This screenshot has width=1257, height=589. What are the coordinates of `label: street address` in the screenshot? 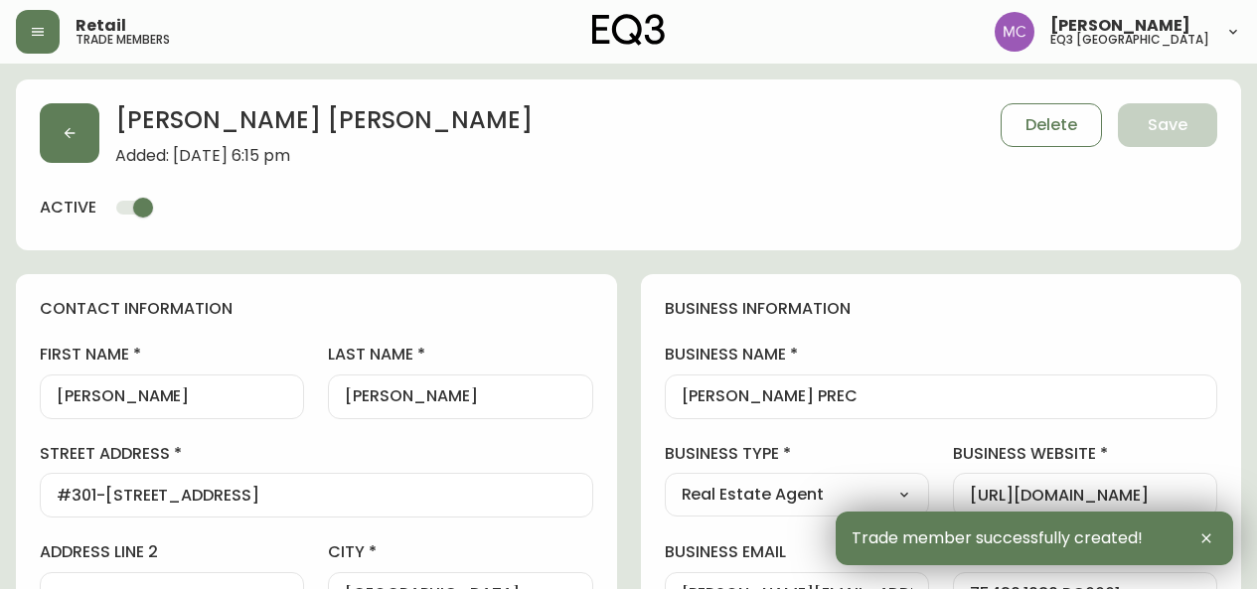 It's located at (316, 454).